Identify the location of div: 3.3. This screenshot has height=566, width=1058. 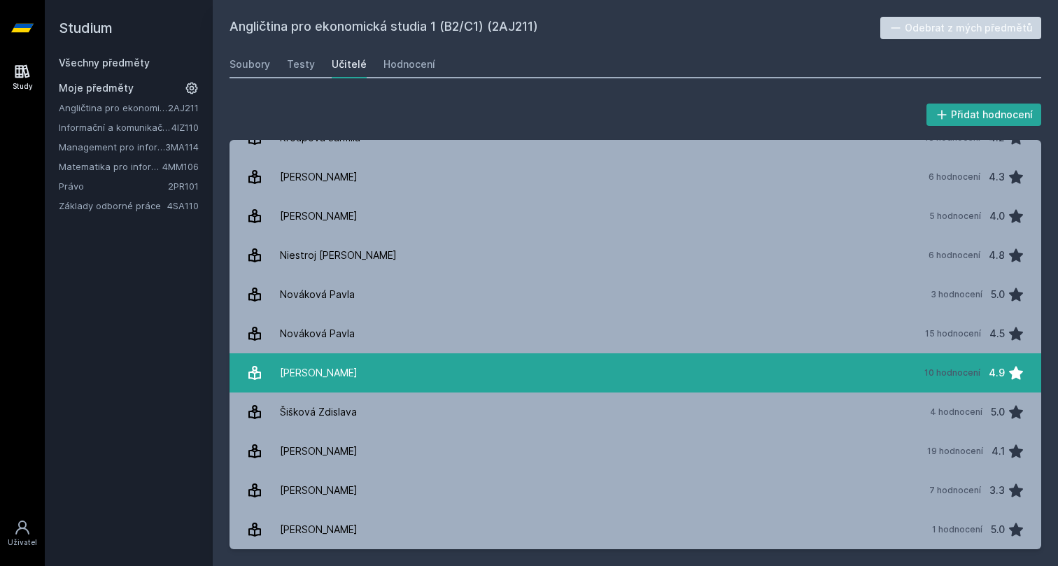
(997, 490).